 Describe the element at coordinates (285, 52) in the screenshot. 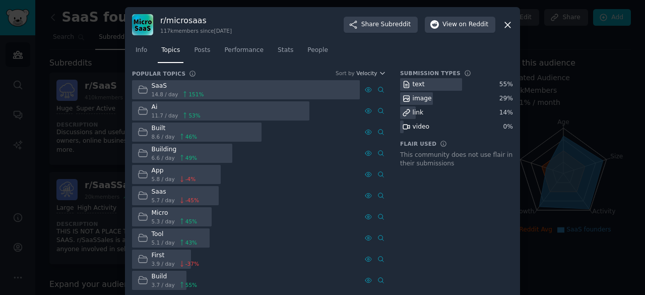

I see `a: Stats` at that location.